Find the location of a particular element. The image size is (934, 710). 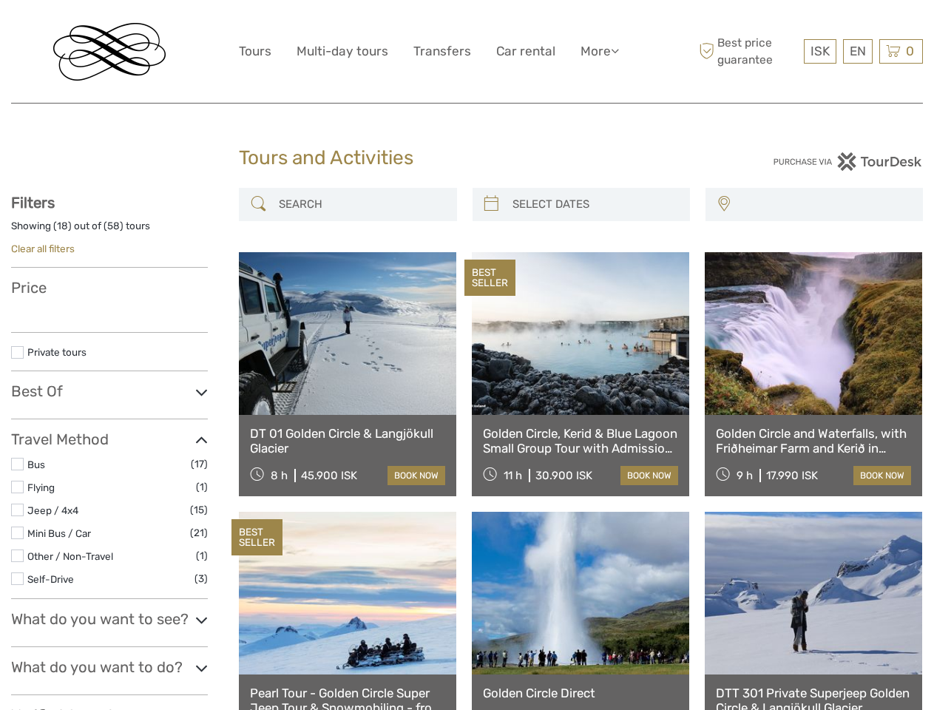

a: Private tours is located at coordinates (57, 352).